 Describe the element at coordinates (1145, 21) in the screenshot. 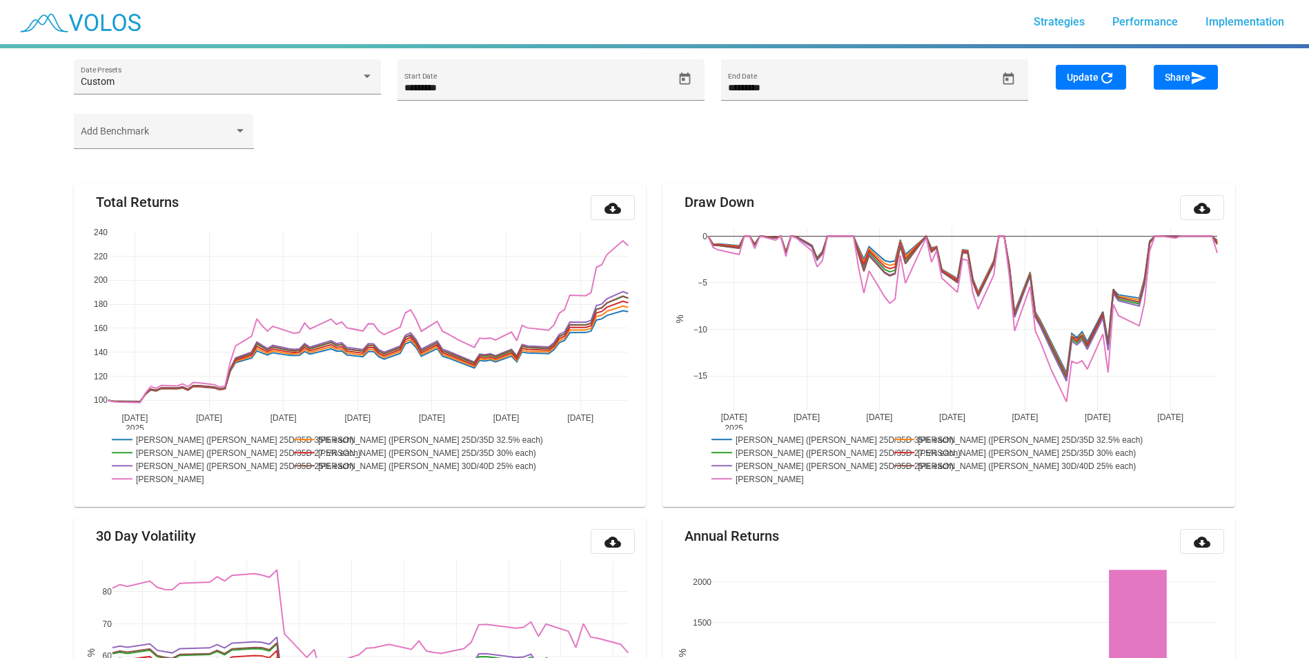

I see `span: Performance` at that location.